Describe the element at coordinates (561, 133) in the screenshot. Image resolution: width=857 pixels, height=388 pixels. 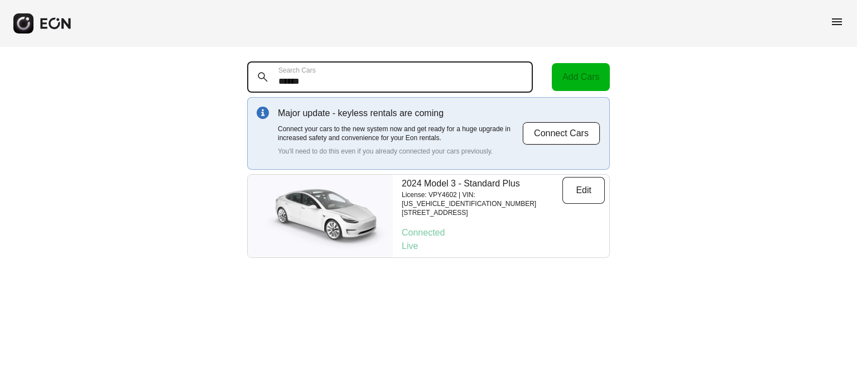
I see `button: Connect Cars` at that location.